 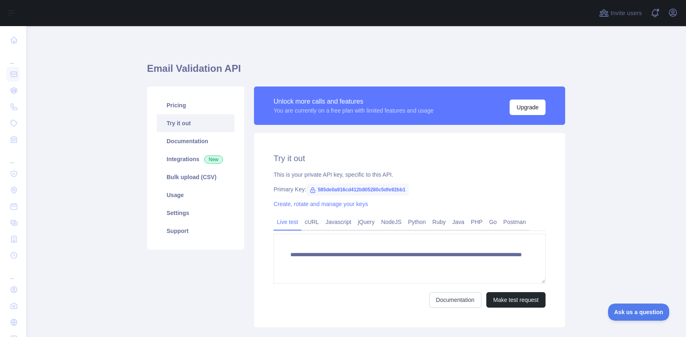 What do you see at coordinates (196, 105) in the screenshot?
I see `a: Pricing` at bounding box center [196, 105].